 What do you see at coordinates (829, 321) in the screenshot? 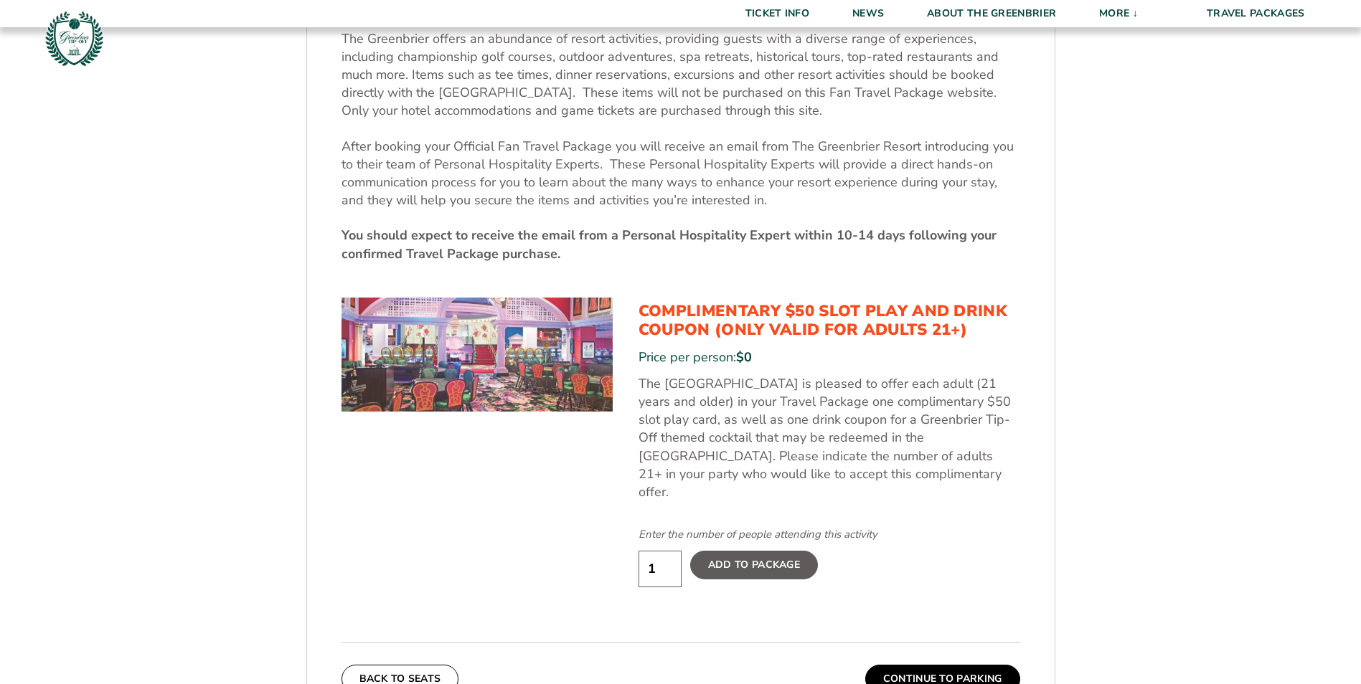
I see `h3: Complimentary $50 Slot Play and Drink Coupon (Only Valid for Adults 21+)` at bounding box center [829, 321].